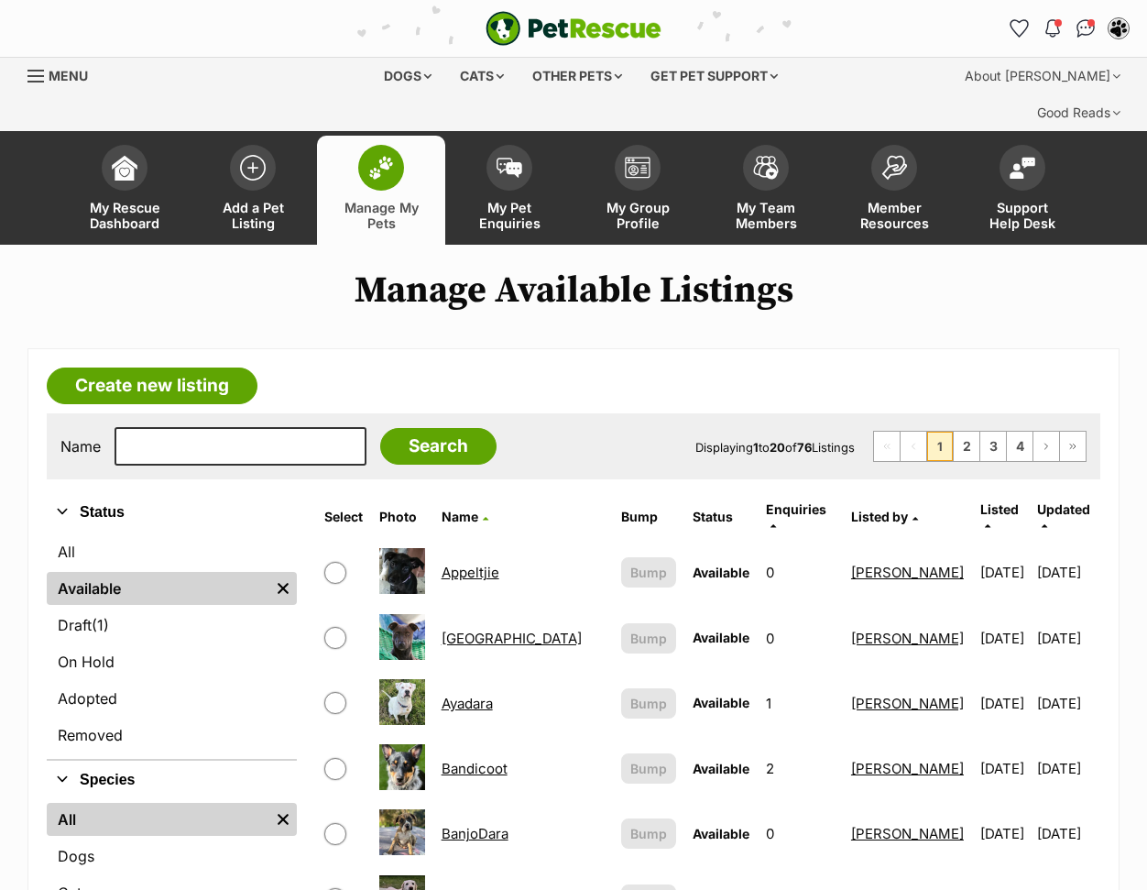  Describe the element at coordinates (574, 28) in the screenshot. I see `img: logo-e224e6f780fb5917bec1dbf3a21bbac754714ae5b6737aabdf751b685950b380.svg` at that location.